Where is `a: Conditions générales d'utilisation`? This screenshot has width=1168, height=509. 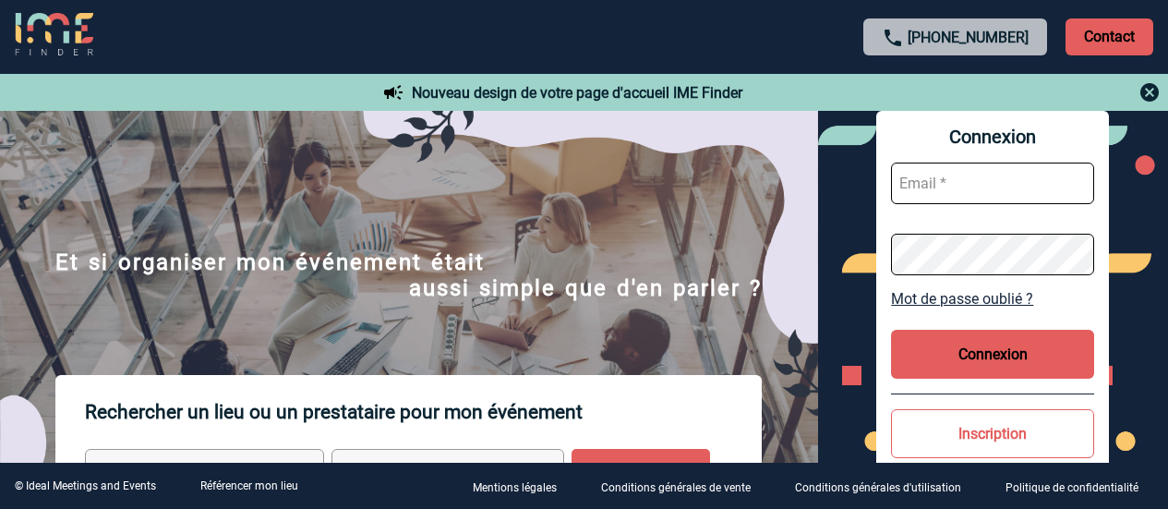 a: Conditions générales d'utilisation is located at coordinates (885, 485).